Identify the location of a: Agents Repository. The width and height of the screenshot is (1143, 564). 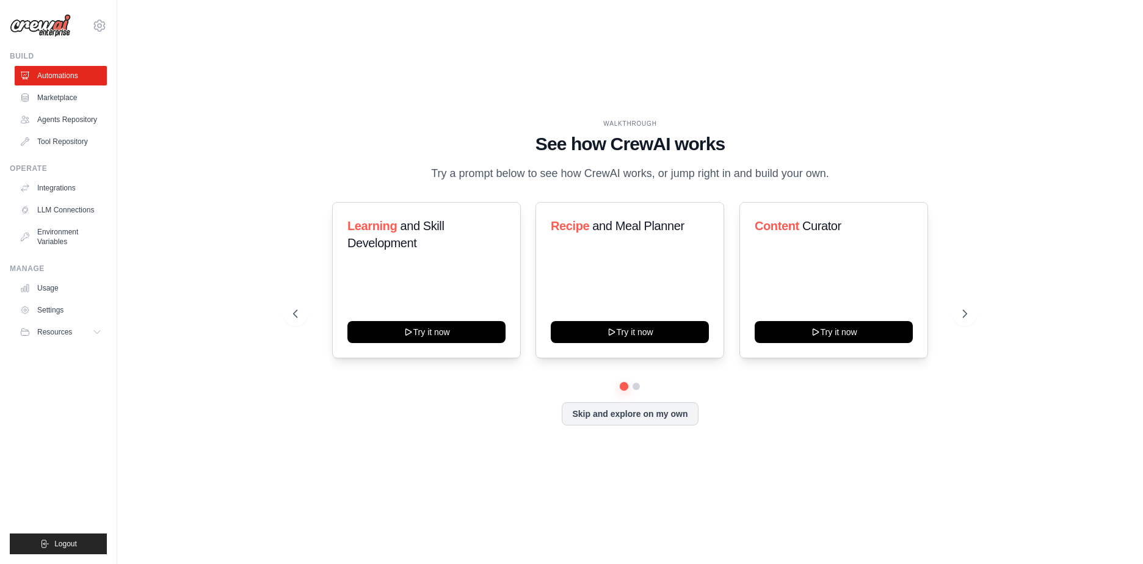
(60, 120).